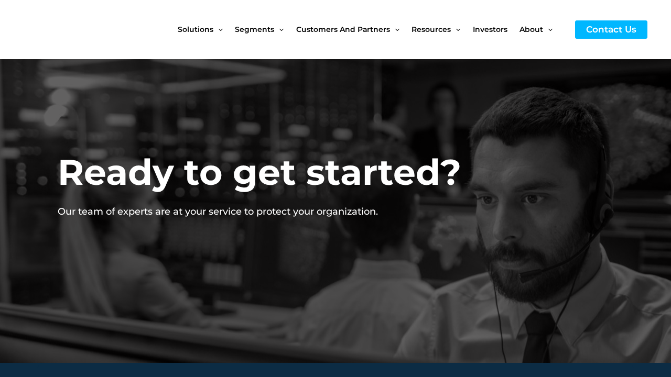  I want to click on div: Contact Us, so click(611, 29).